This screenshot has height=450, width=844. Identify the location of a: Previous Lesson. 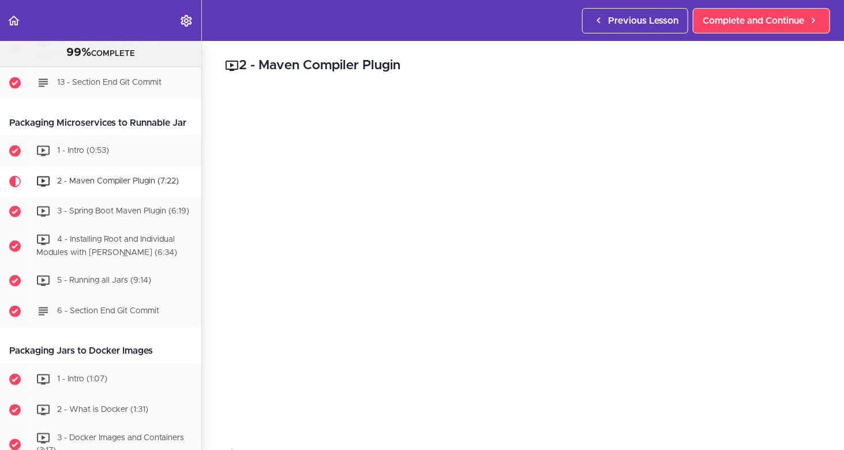
(635, 21).